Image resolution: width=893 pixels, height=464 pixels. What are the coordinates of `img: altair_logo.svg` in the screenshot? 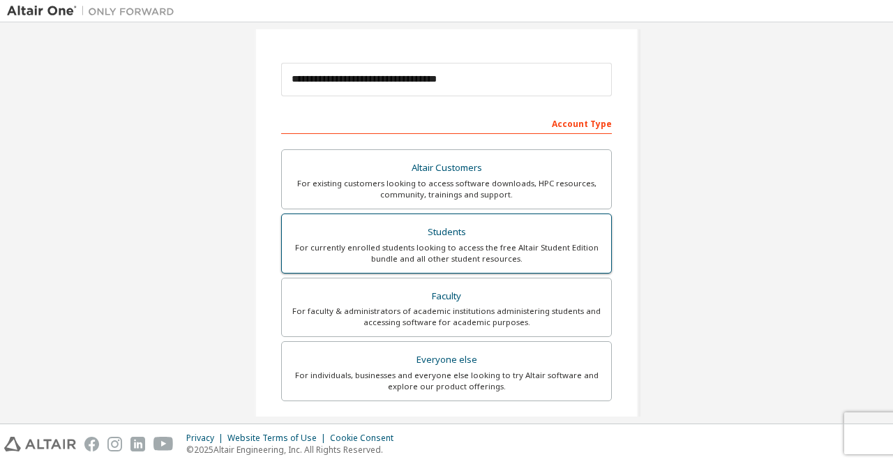 It's located at (40, 444).